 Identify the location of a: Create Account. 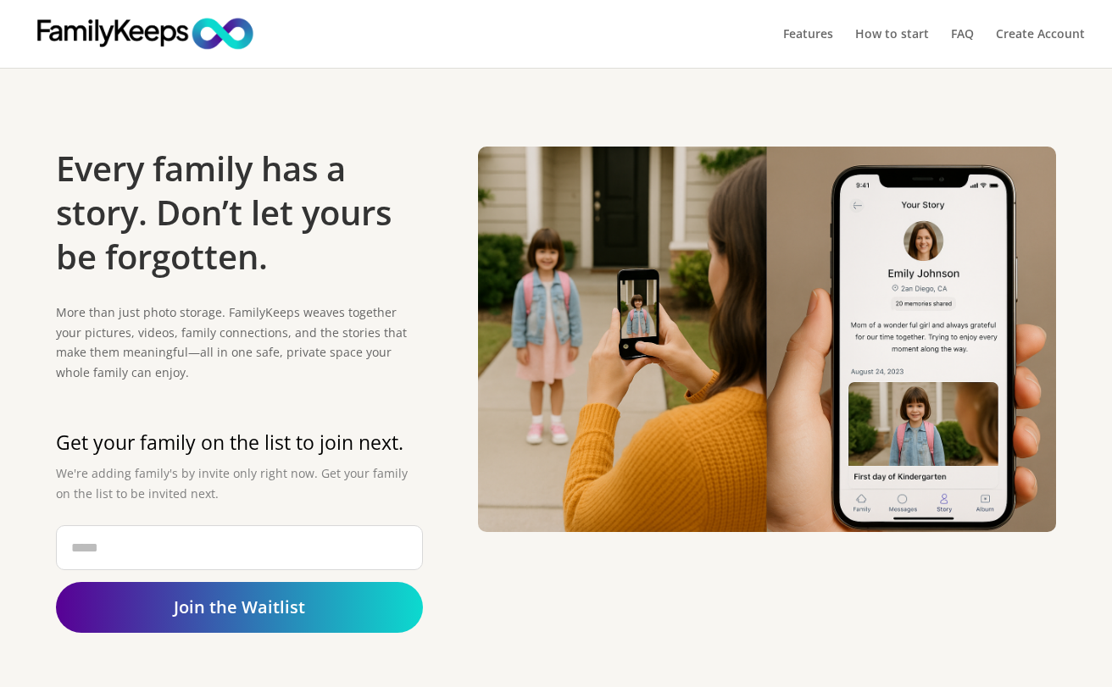
(1040, 47).